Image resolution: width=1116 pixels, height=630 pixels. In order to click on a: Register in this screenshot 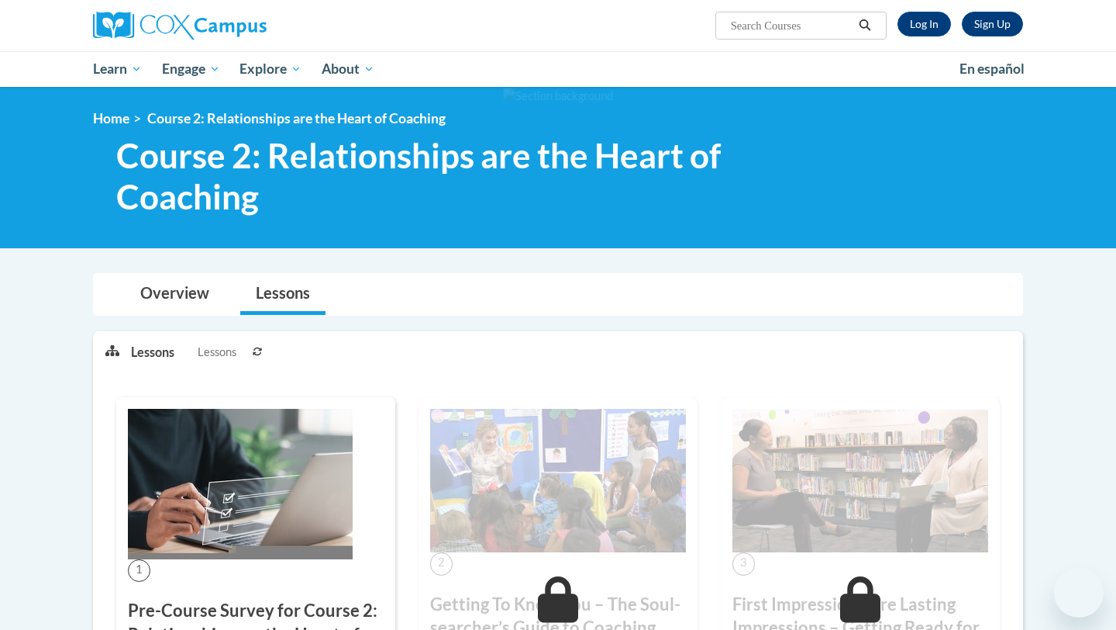, I will do `click(992, 24)`.